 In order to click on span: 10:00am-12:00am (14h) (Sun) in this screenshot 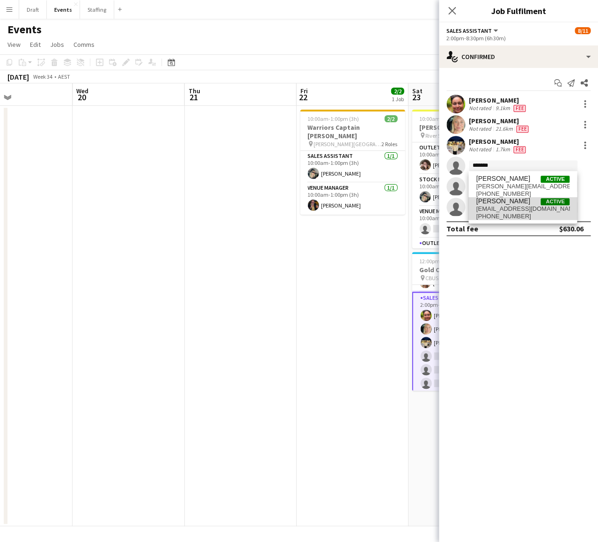, I will do `click(455, 118)`.